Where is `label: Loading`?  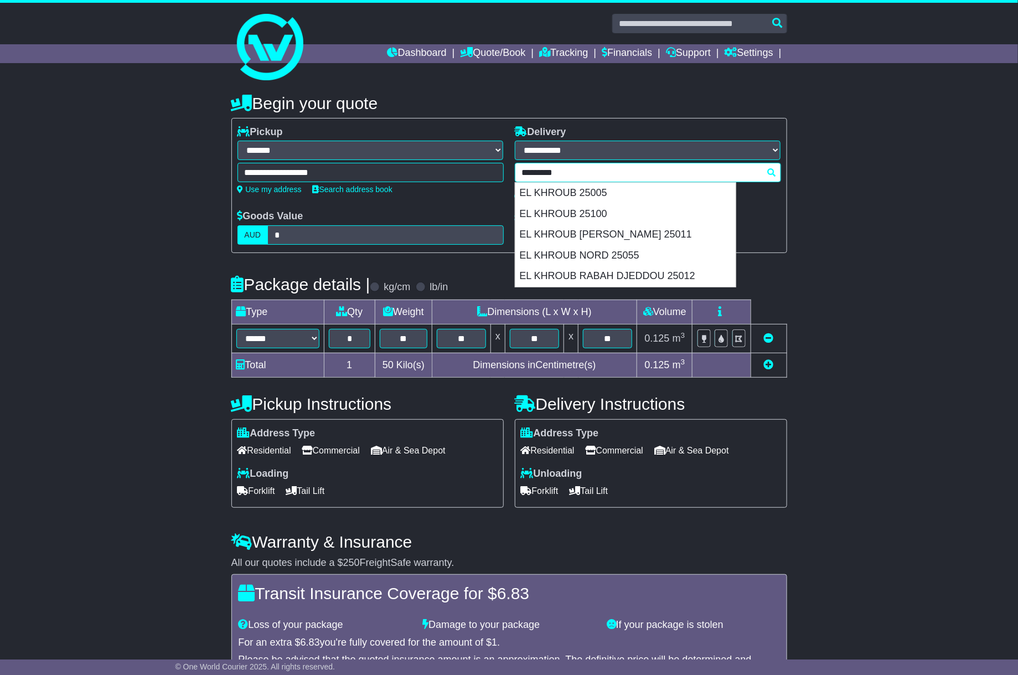 label: Loading is located at coordinates (263, 474).